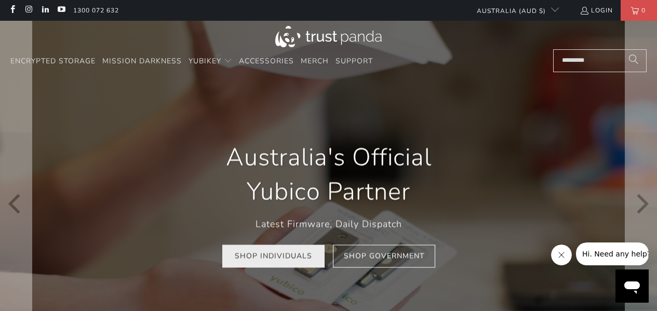  I want to click on a: Trust Panda Australia on LinkedIn, so click(45, 10).